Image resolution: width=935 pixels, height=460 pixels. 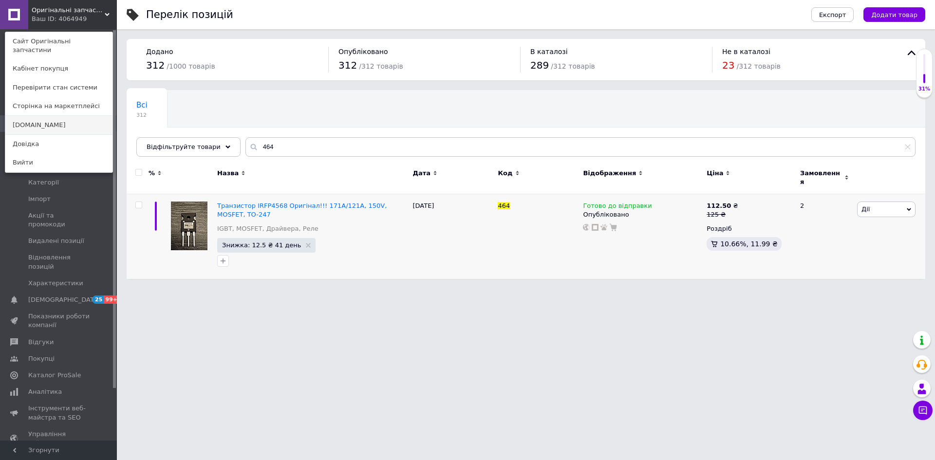 I want to click on span: Готово до відправки, so click(x=617, y=207).